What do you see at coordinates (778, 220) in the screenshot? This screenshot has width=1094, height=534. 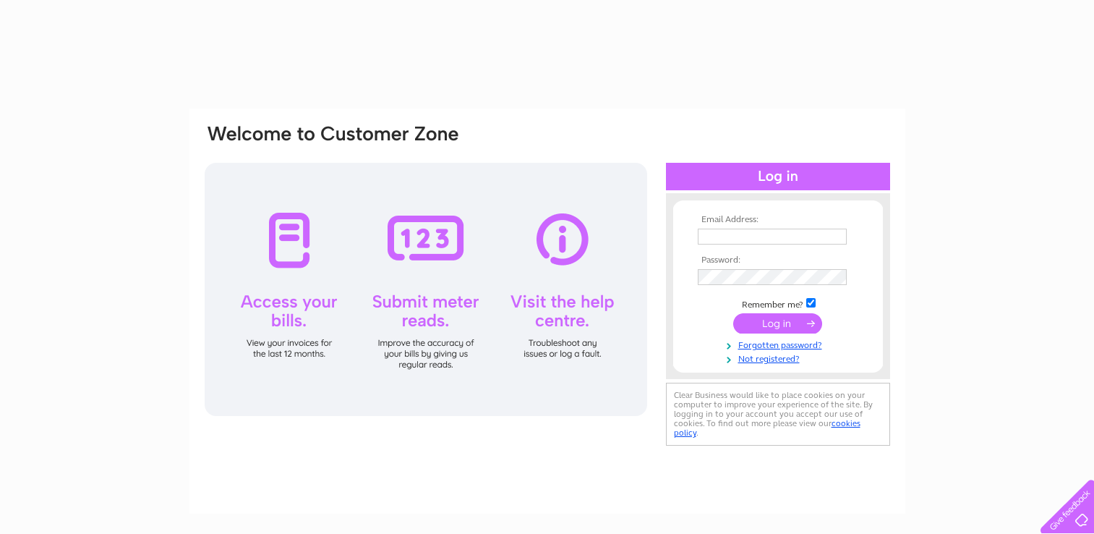 I see `th: Email Address:` at bounding box center [778, 220].